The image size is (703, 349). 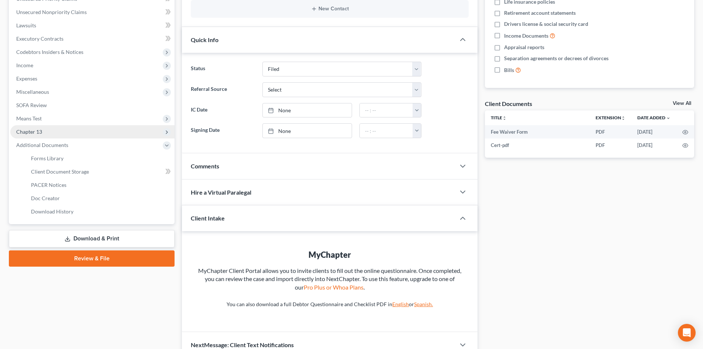 What do you see at coordinates (40, 38) in the screenshot?
I see `span: Executory Contracts` at bounding box center [40, 38].